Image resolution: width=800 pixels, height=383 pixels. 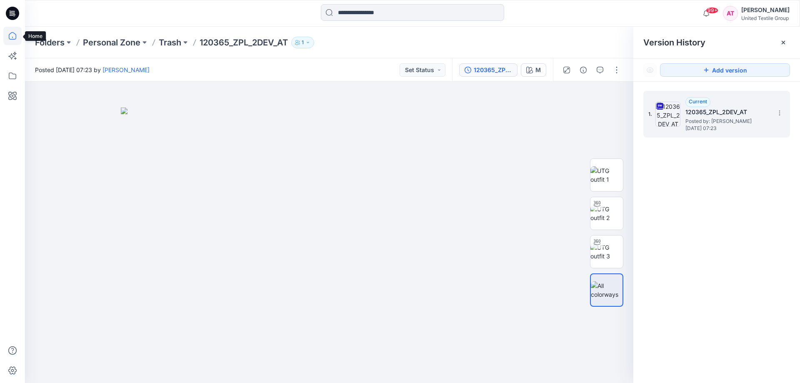 What do you see at coordinates (725, 70) in the screenshot?
I see `button: Add version` at bounding box center [725, 70].